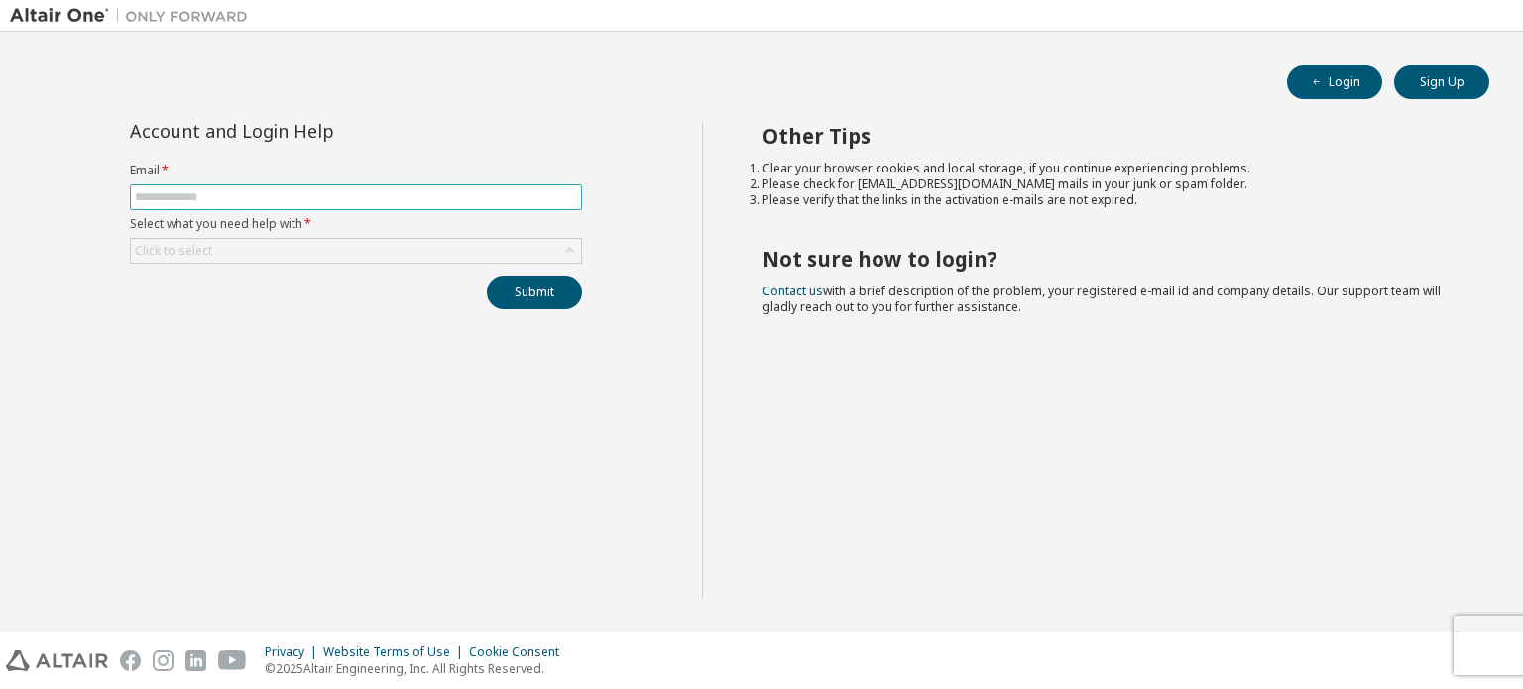 The height and width of the screenshot is (689, 1523). What do you see at coordinates (134, 16) in the screenshot?
I see `img: Altair One` at bounding box center [134, 16].